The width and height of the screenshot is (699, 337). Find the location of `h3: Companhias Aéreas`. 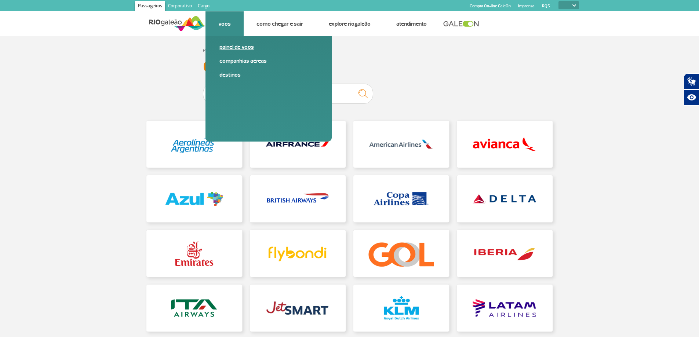

h3: Companhias Aéreas is located at coordinates (350, 67).